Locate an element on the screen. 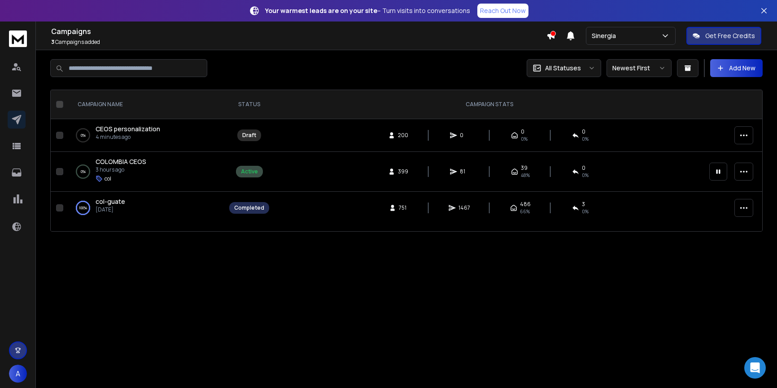 This screenshot has width=777, height=388. th: CAMPAIGN NAME is located at coordinates (145, 104).